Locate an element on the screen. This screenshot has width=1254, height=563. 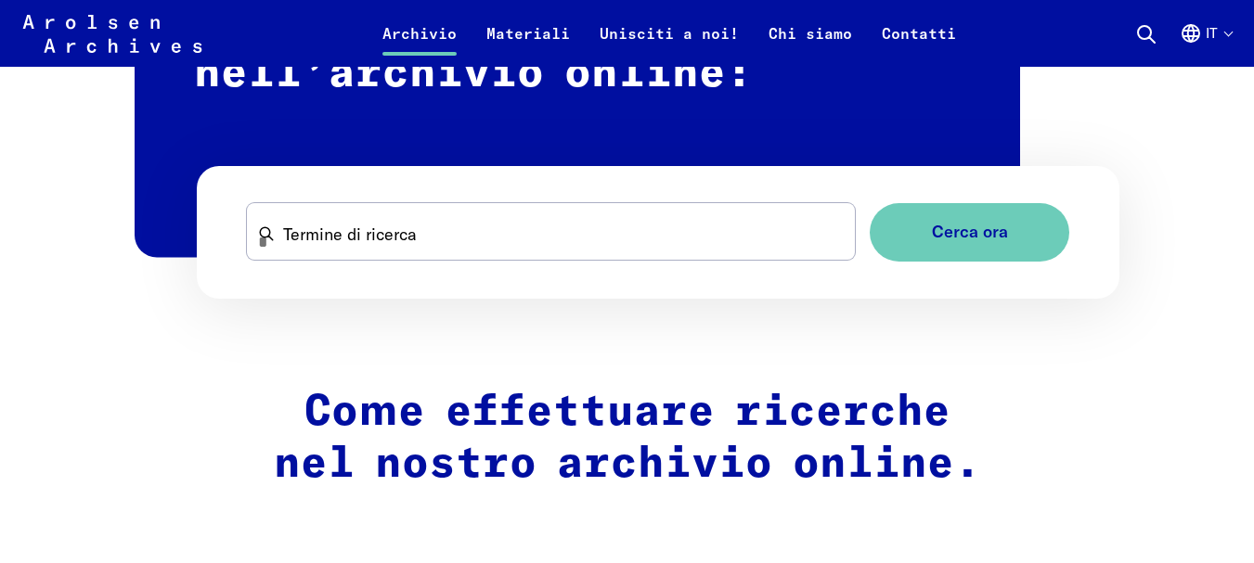
button: Italiano, selezione lingua is located at coordinates (1205, 45).